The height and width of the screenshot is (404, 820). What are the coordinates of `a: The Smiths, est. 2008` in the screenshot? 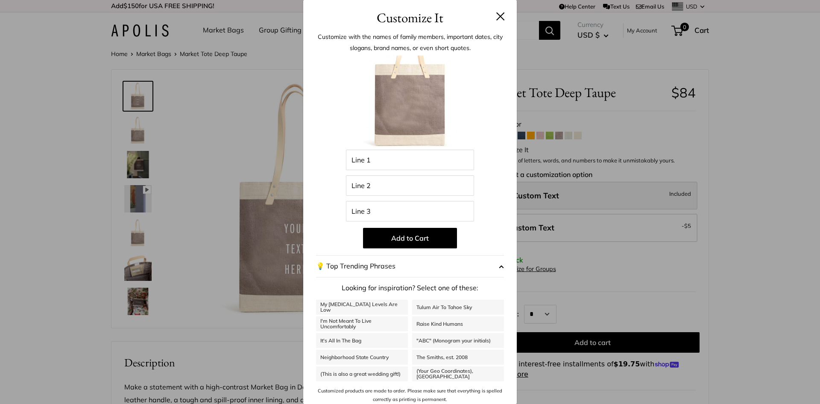 It's located at (458, 357).